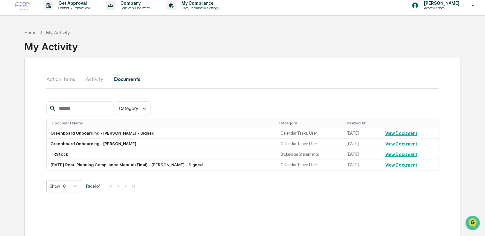  What do you see at coordinates (27, 84) in the screenshot?
I see `span: Preclearance` at bounding box center [27, 84].